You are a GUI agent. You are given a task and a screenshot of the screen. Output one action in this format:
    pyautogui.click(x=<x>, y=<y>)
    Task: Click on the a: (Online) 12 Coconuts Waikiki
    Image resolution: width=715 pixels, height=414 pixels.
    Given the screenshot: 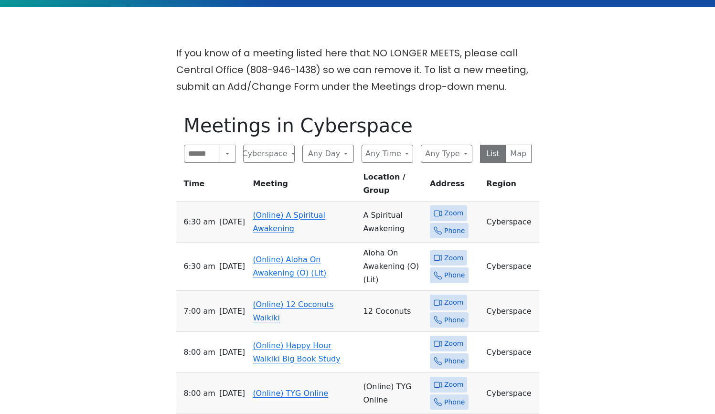 What is the action you would take?
    pyautogui.click(x=293, y=311)
    